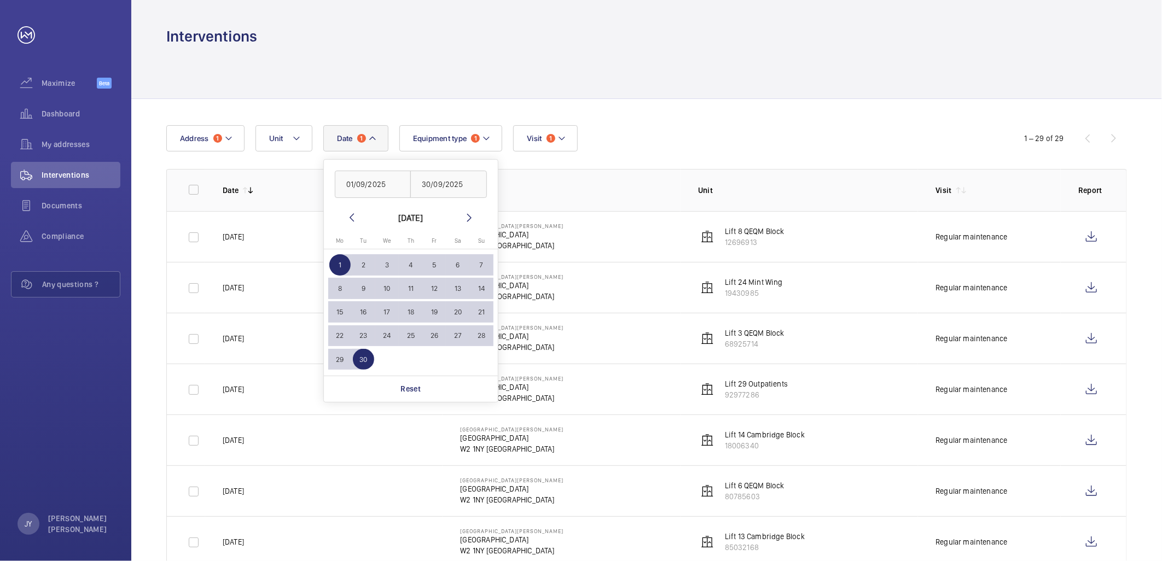  I want to click on span: We, so click(387, 241).